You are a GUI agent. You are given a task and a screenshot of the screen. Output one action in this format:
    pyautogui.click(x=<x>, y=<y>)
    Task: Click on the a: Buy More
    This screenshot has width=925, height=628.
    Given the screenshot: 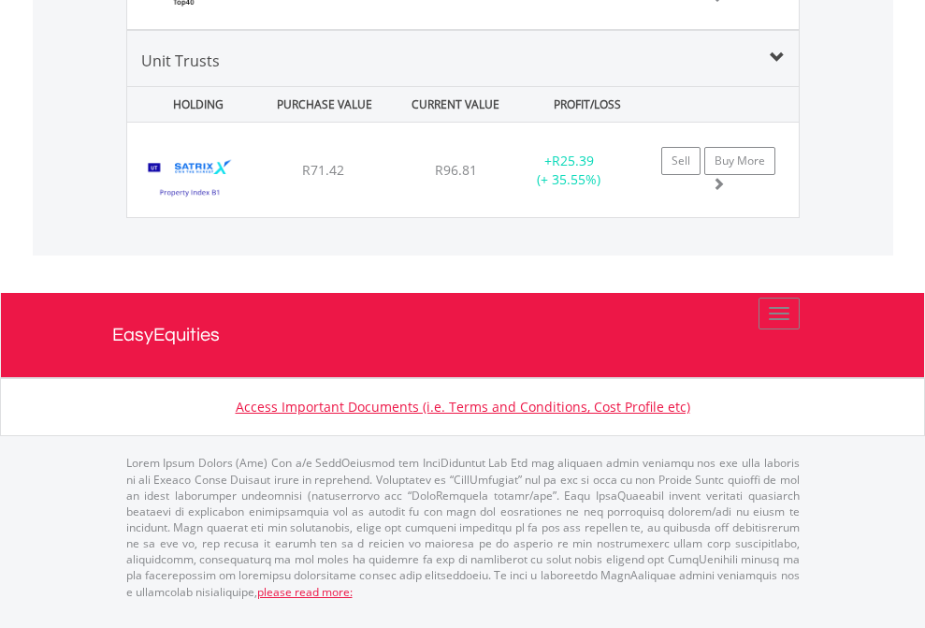 What is the action you would take?
    pyautogui.click(x=740, y=161)
    